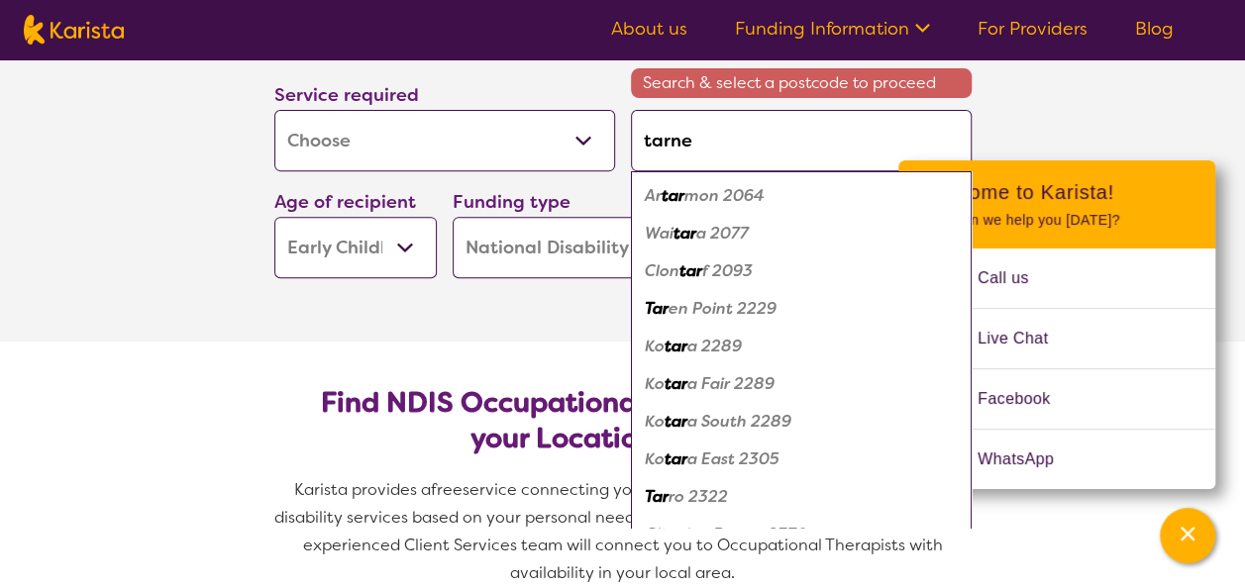  What do you see at coordinates (801, 83) in the screenshot?
I see `span: Search & select a postcode to proceed` at bounding box center [801, 83].